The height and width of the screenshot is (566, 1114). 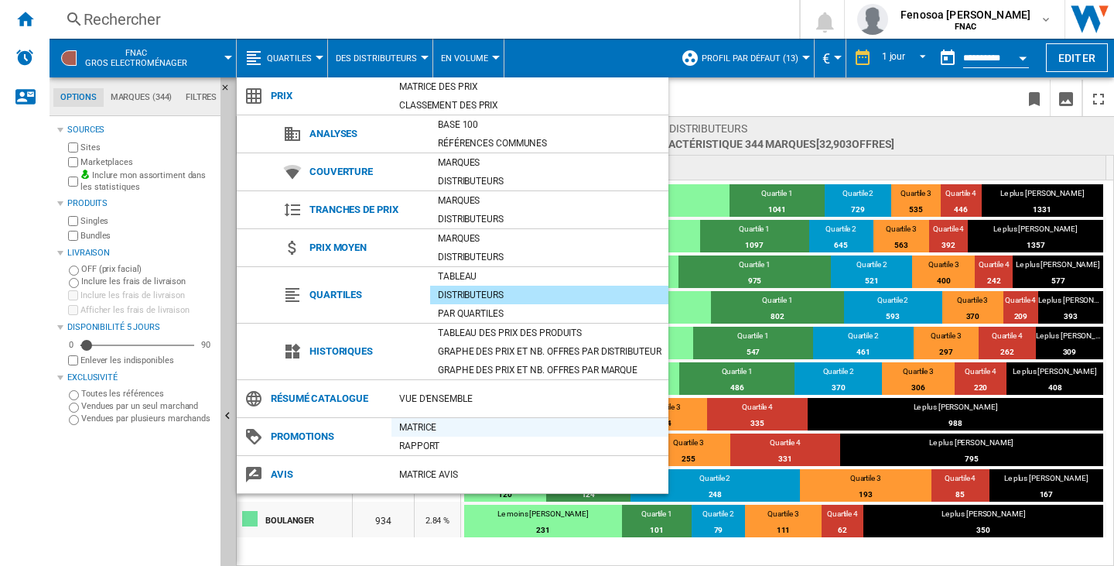 I want to click on span: Prix moyen, so click(x=366, y=248).